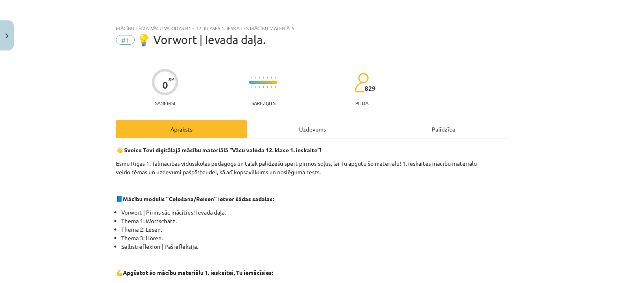  I want to click on li: Vorwort | Pirms sāc mācīties! Ievada daļa., so click(315, 212).